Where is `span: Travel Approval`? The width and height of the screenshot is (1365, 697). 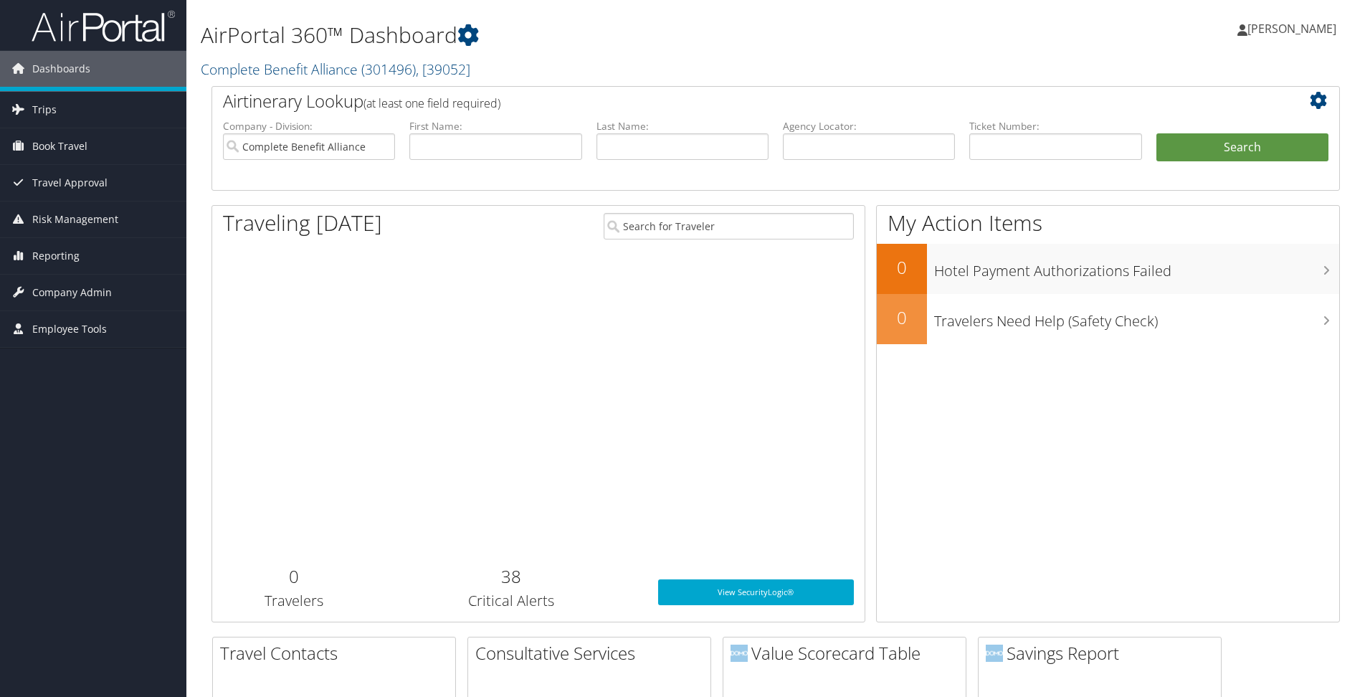 span: Travel Approval is located at coordinates (70, 183).